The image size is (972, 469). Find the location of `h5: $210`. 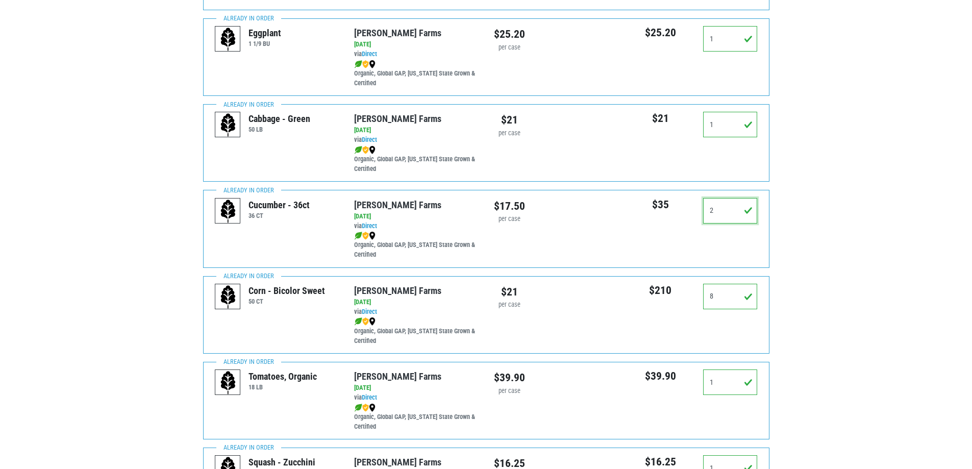

h5: $210 is located at coordinates (660, 290).